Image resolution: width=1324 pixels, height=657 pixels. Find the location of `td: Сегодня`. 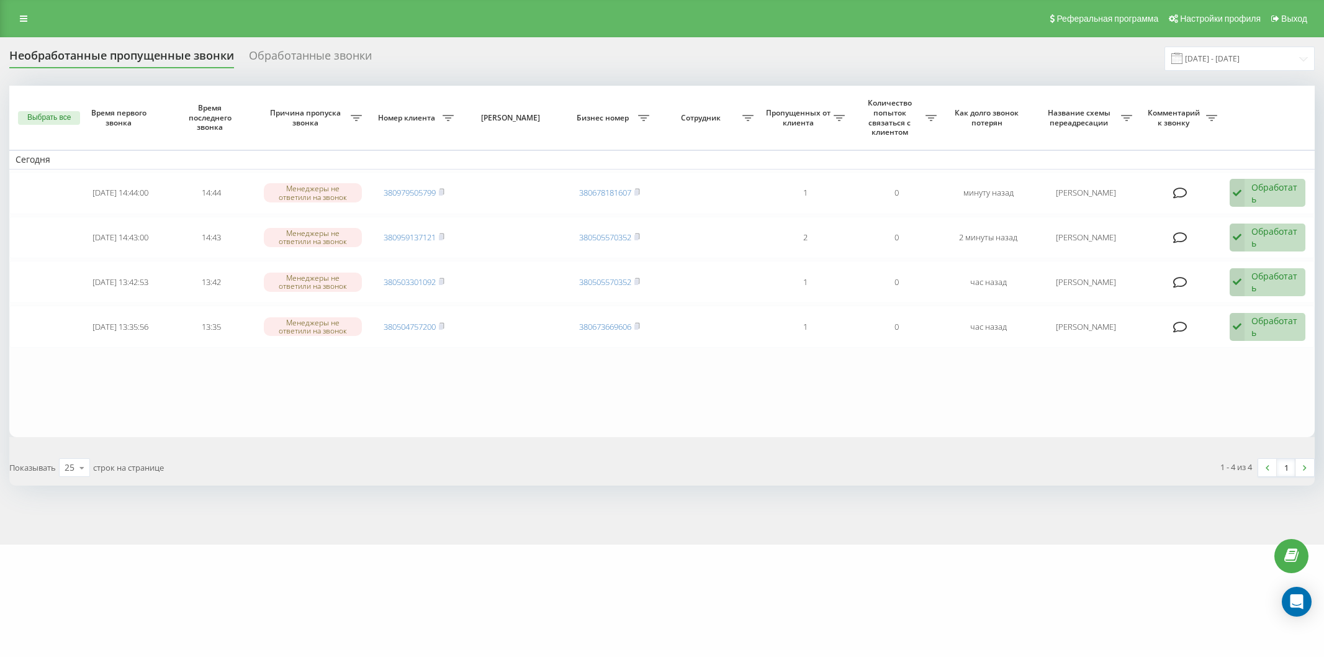

td: Сегодня is located at coordinates (662, 160).